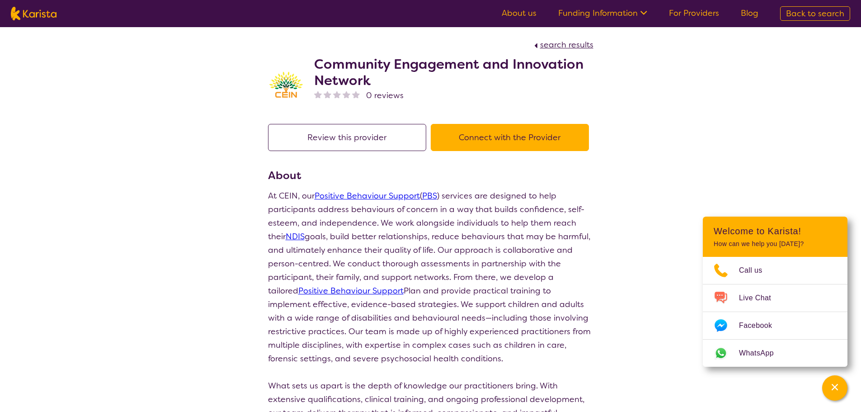  I want to click on span: Back to search, so click(815, 14).